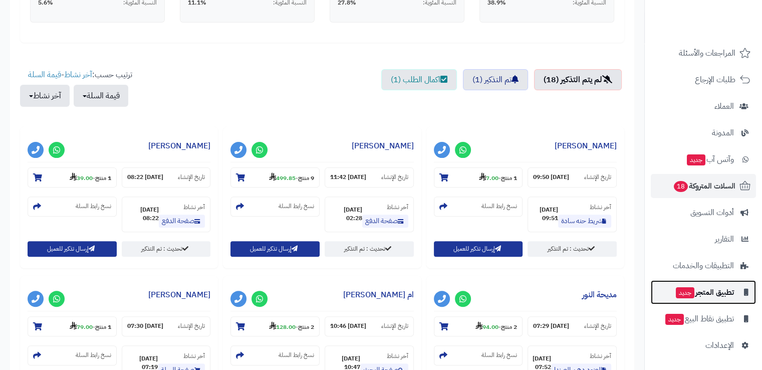 Image resolution: width=762 pixels, height=370 pixels. I want to click on a: اكمال الطلب (1), so click(419, 80).